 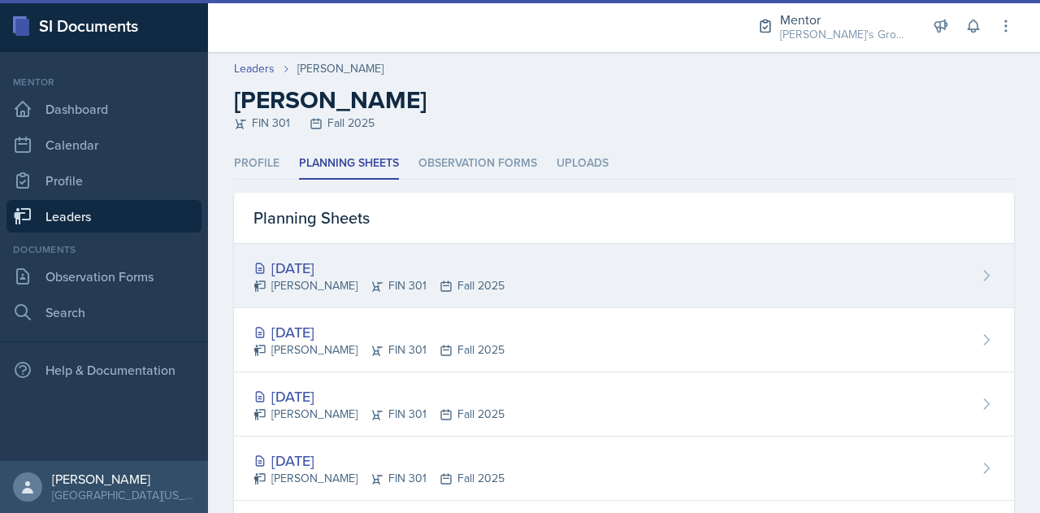 What do you see at coordinates (349, 163) in the screenshot?
I see `li: Planning Sheets` at bounding box center [349, 163].